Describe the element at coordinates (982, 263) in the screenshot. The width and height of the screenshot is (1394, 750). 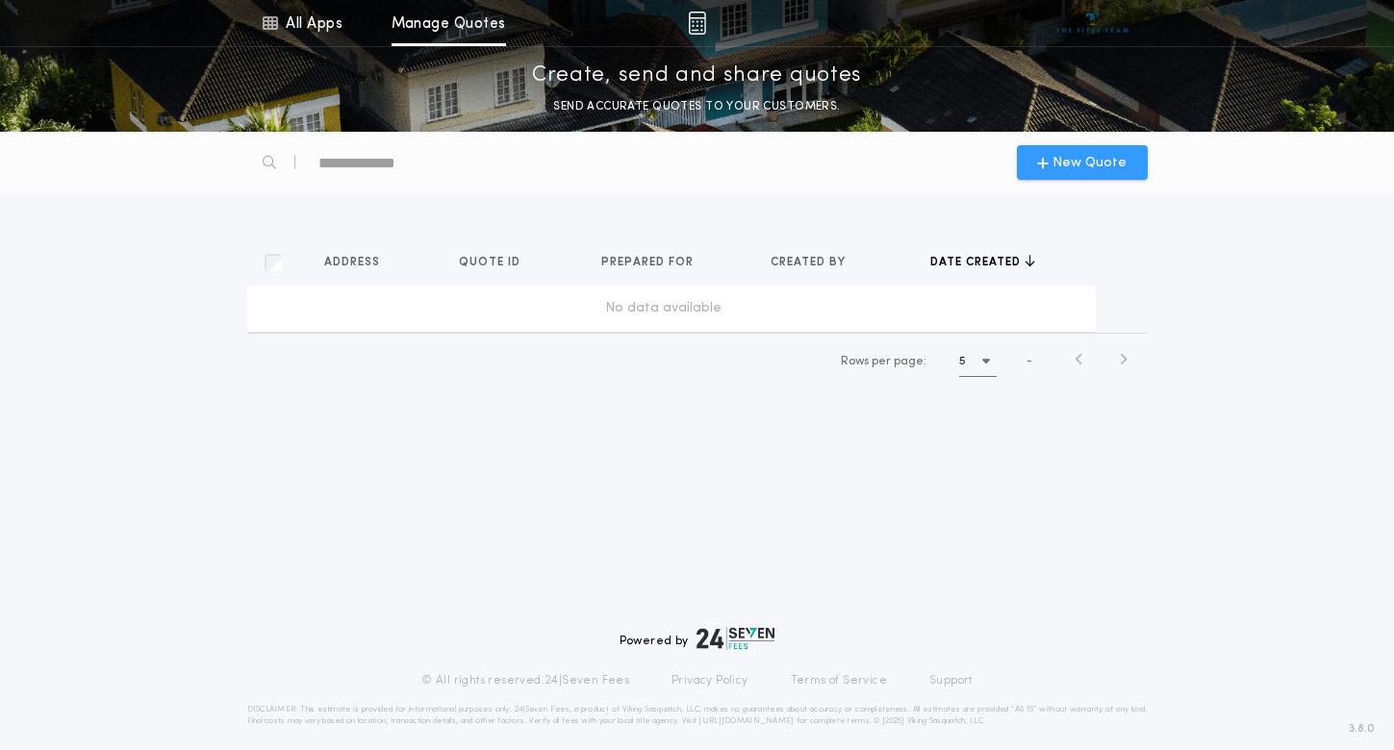
I see `button: Date created` at that location.